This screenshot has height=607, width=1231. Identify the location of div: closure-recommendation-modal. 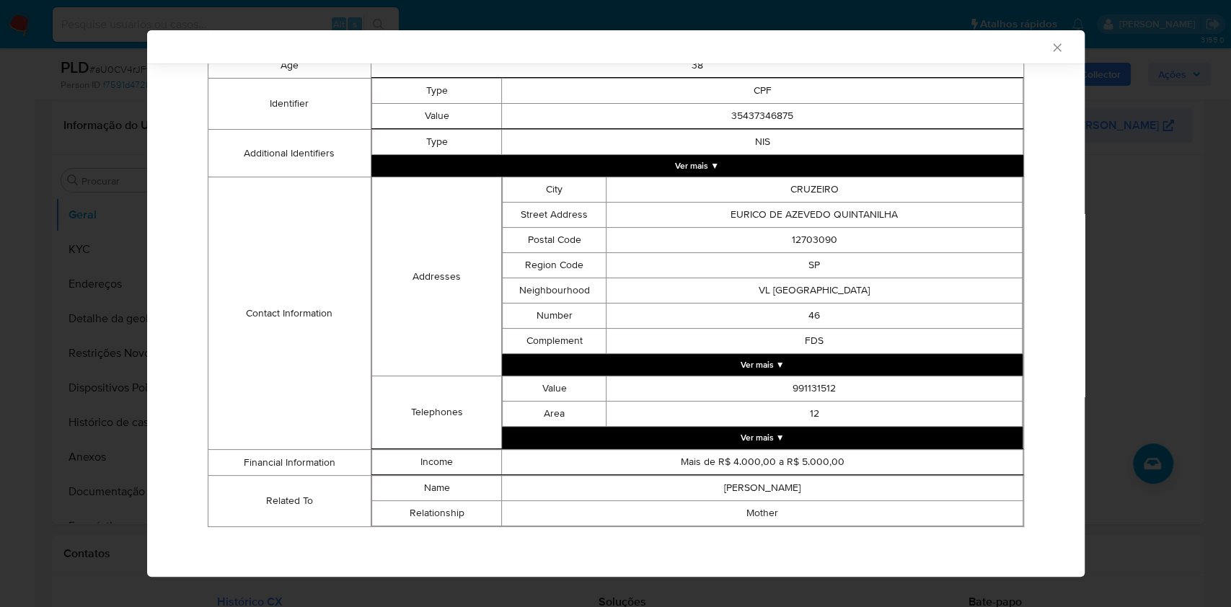
(616, 304).